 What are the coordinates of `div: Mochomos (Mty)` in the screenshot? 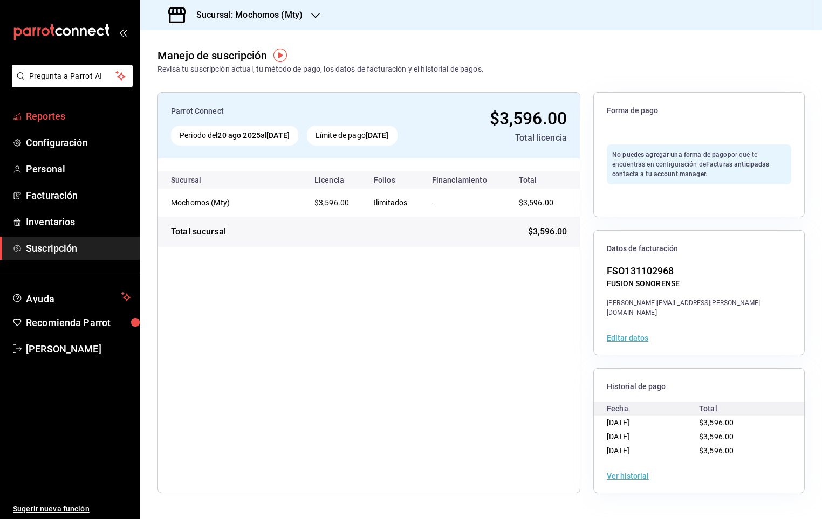 It's located at (225, 203).